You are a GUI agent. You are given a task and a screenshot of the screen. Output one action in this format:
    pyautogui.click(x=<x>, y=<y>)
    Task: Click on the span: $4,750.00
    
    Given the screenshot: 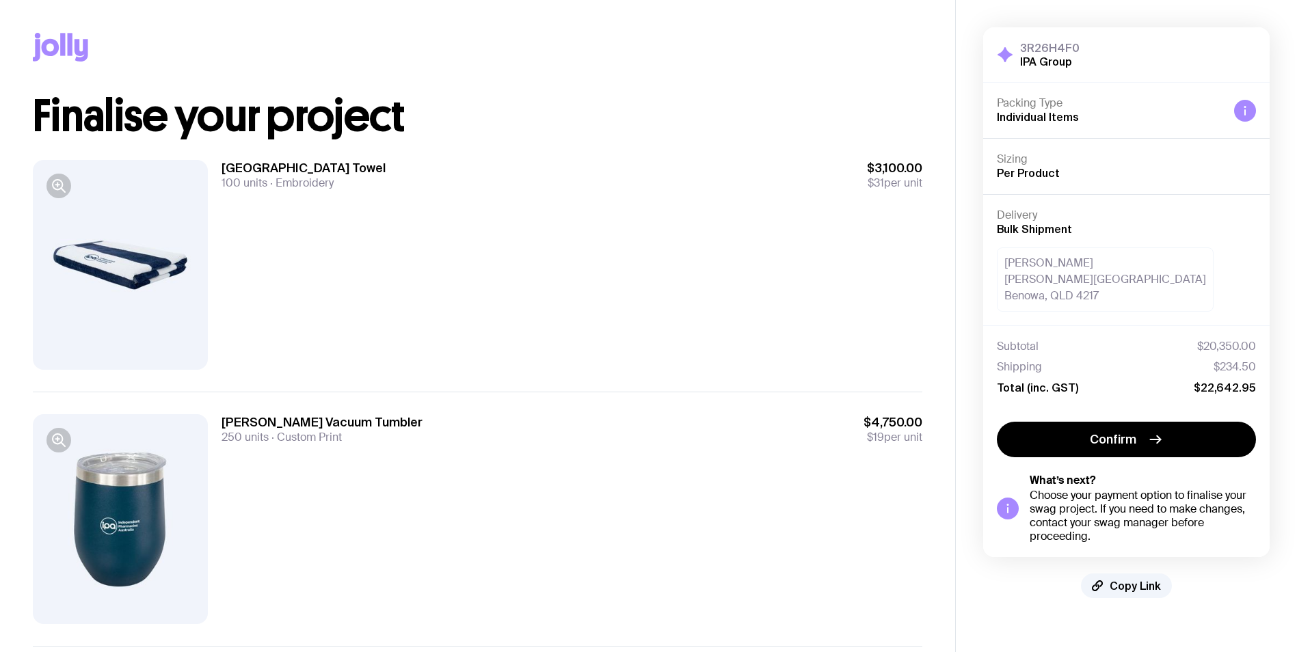 What is the action you would take?
    pyautogui.click(x=893, y=423)
    